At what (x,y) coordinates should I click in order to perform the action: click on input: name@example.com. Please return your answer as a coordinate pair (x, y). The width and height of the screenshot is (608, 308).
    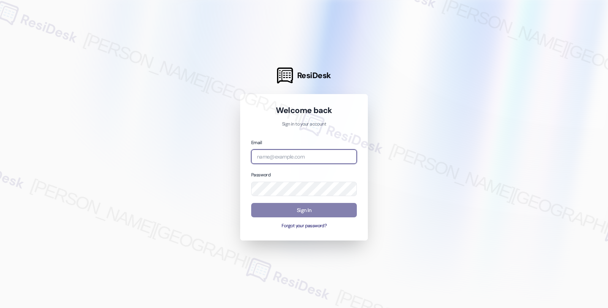
    Looking at the image, I should click on (304, 157).